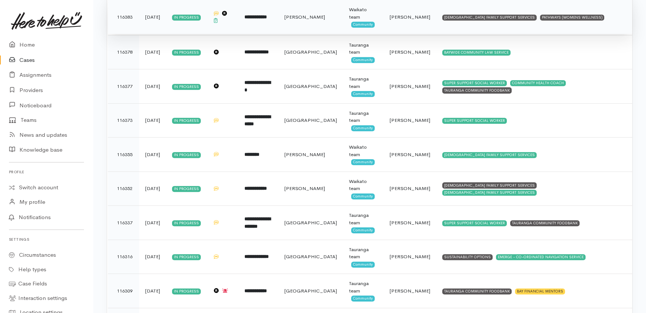 The width and height of the screenshot is (646, 313). I want to click on h6: Profile, so click(46, 172).